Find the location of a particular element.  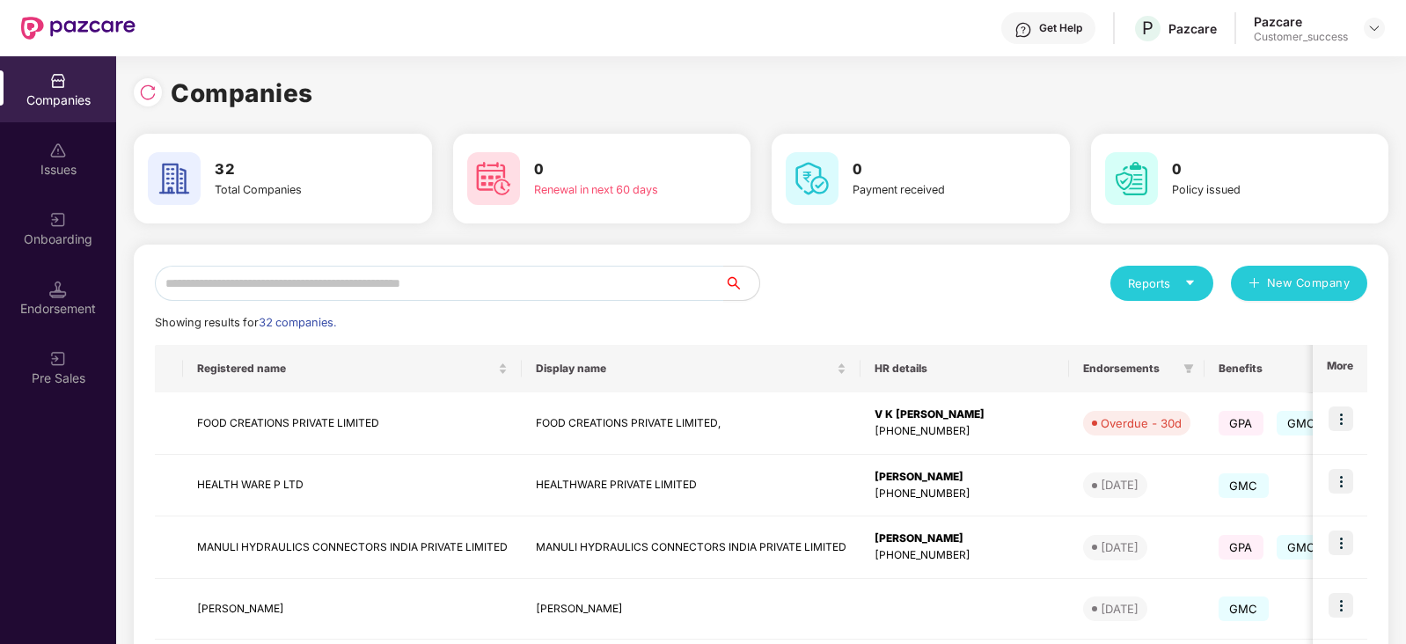

button: search is located at coordinates (742, 283).